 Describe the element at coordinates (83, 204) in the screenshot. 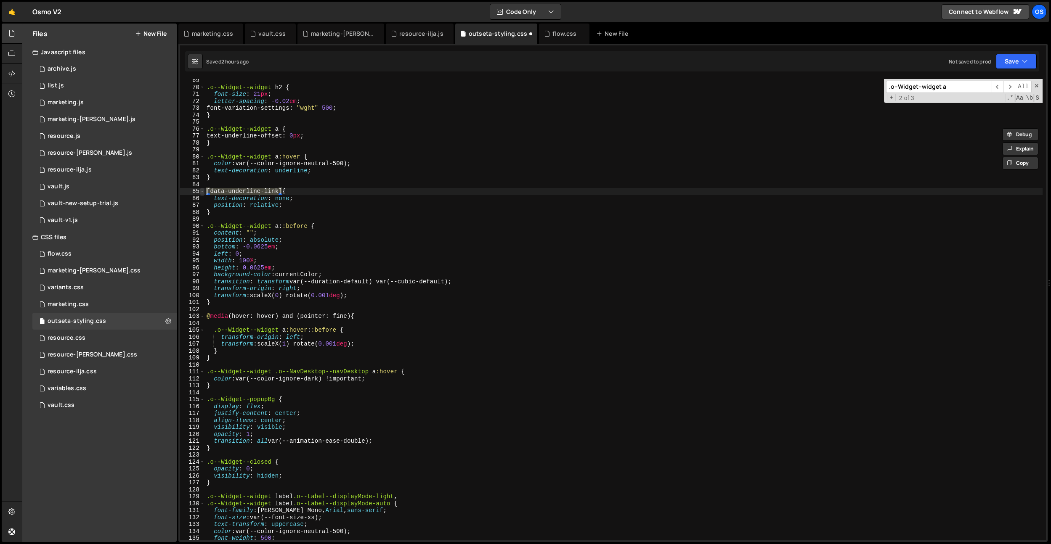

I see `div: vault-new-setup-trial.js` at that location.